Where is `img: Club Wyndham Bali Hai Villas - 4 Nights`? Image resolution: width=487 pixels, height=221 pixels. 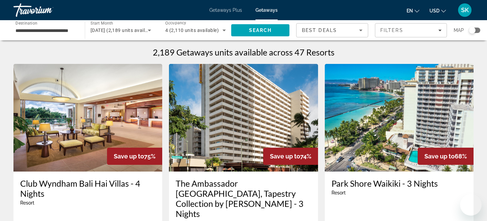 img: Club Wyndham Bali Hai Villas - 4 Nights is located at coordinates (88, 118).